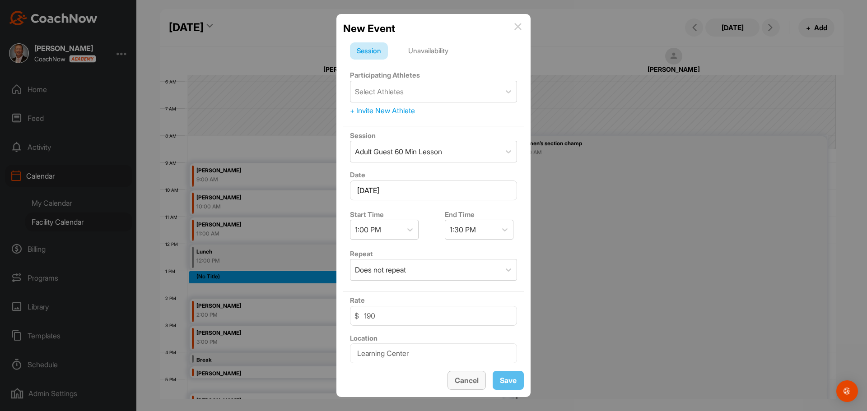 The height and width of the screenshot is (411, 867). I want to click on label: End Time, so click(460, 215).